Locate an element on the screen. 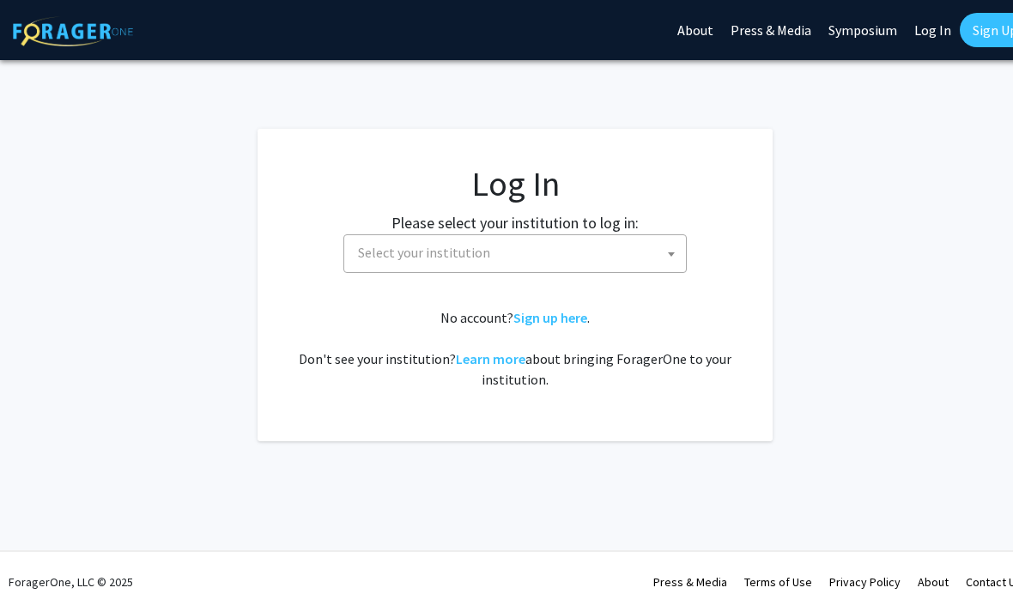 This screenshot has height=612, width=1013. div: ForagerOne, LLC © 2025 is located at coordinates (70, 582).